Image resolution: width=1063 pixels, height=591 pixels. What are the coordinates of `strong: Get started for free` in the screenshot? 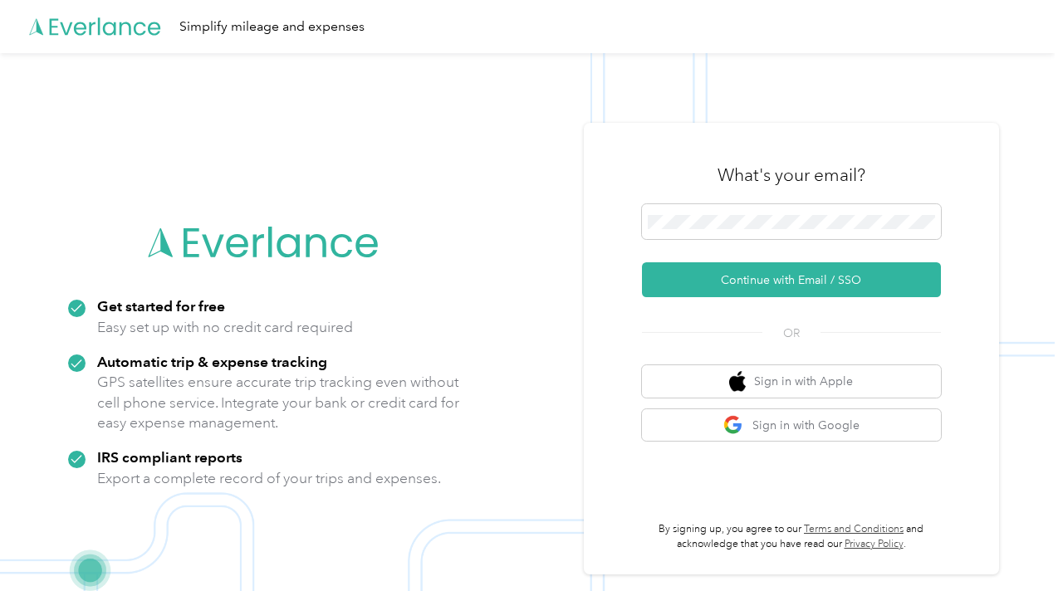 It's located at (161, 306).